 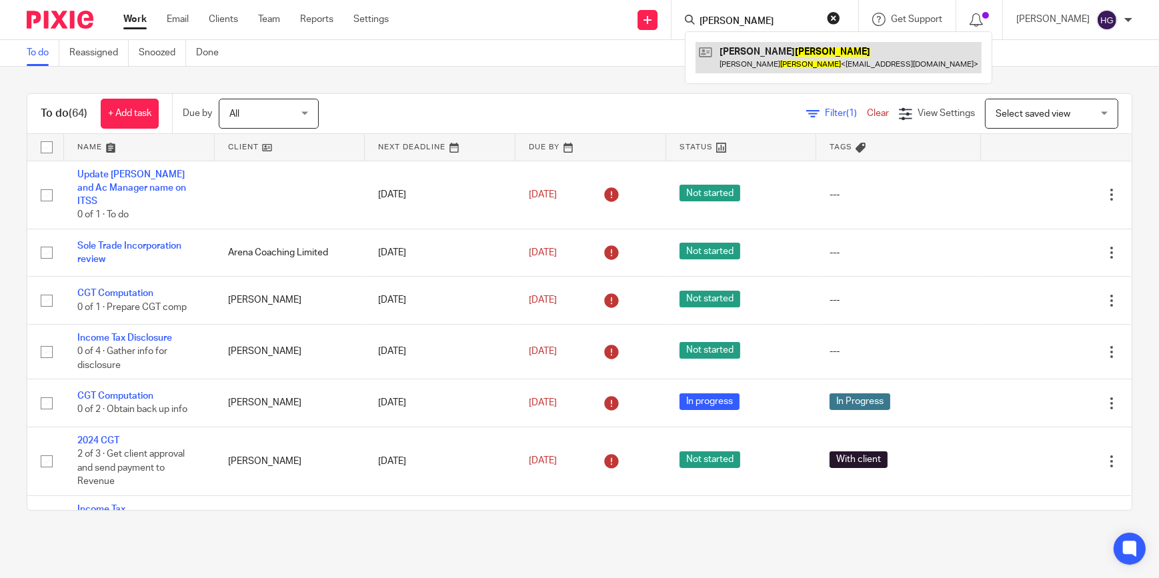 I want to click on span: 0 of 1 · To do, so click(x=103, y=215).